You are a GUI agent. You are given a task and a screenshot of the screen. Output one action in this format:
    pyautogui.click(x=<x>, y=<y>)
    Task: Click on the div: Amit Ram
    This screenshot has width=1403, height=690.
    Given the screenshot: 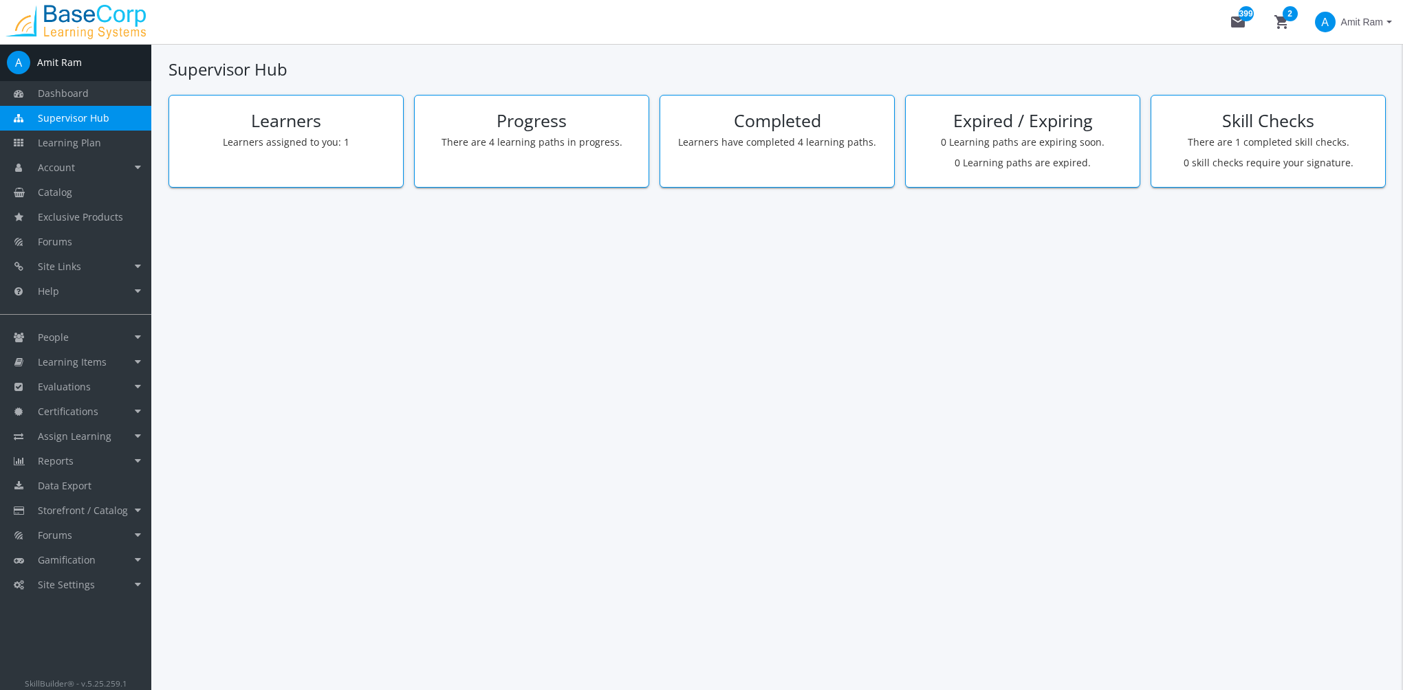 What is the action you would take?
    pyautogui.click(x=59, y=63)
    